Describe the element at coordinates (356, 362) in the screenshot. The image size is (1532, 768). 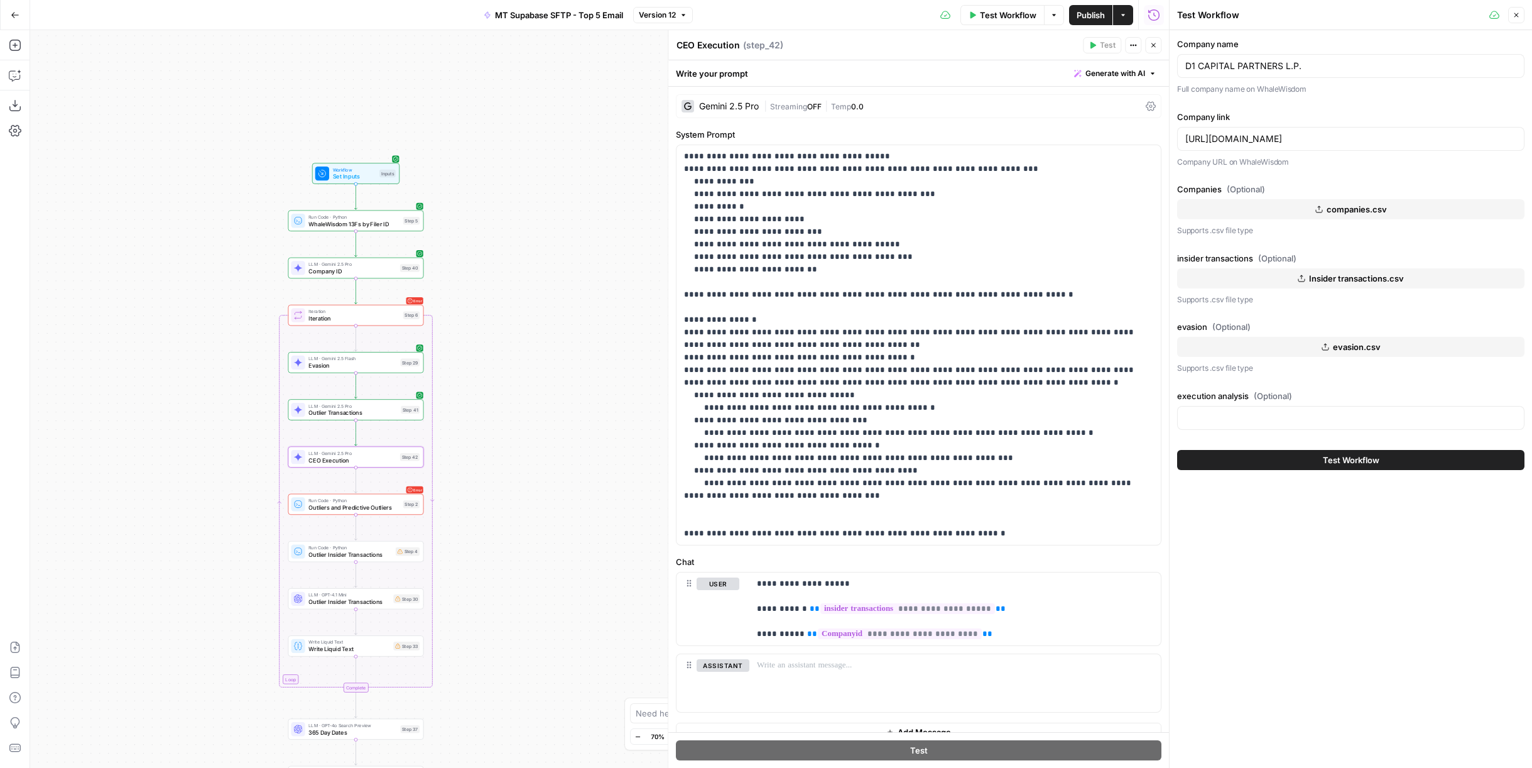
I see `div: LLM · Gemini 2.5 FlashEvasionStep 29` at that location.